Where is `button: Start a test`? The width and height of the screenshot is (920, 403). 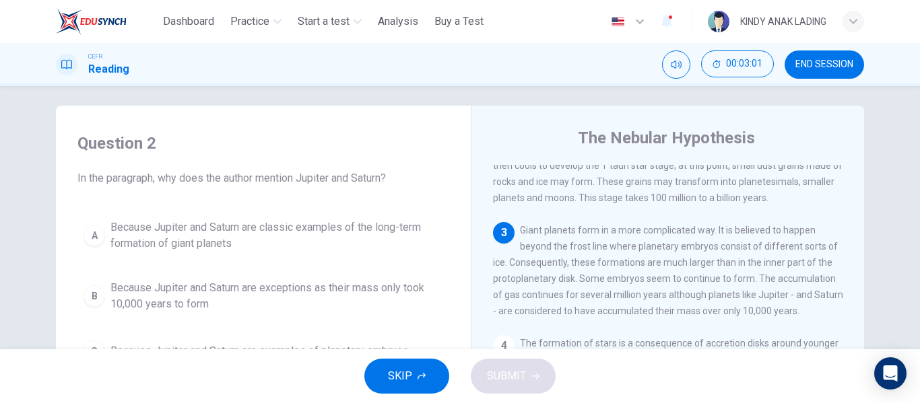
button: Start a test is located at coordinates (329, 22).